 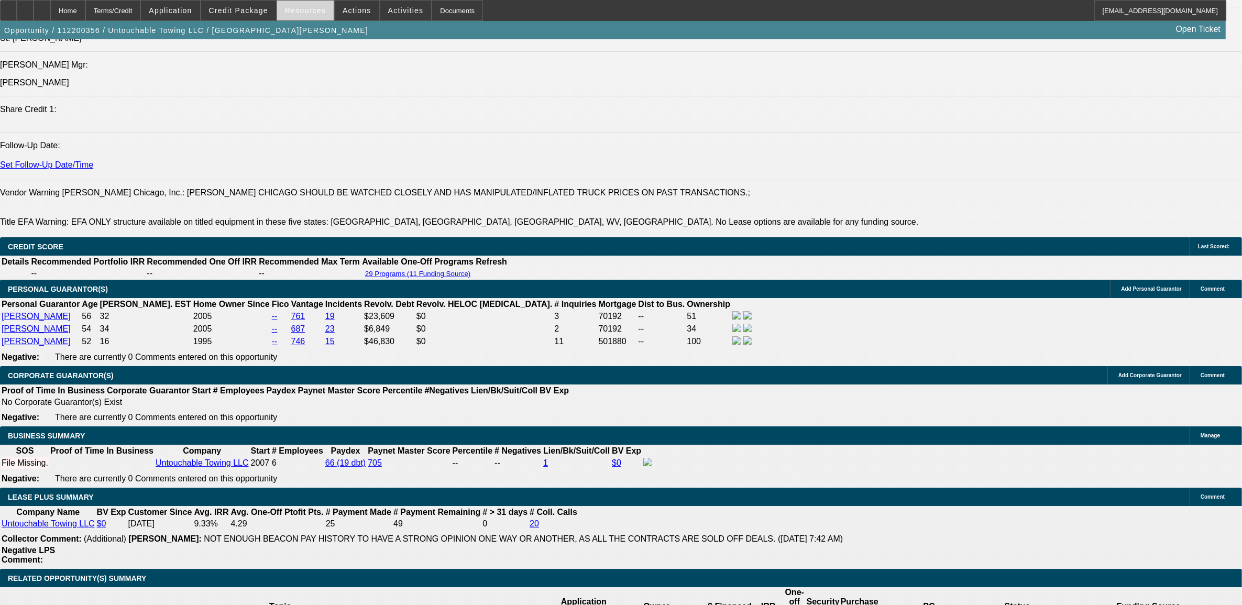 I want to click on b: #Negatives, so click(x=447, y=390).